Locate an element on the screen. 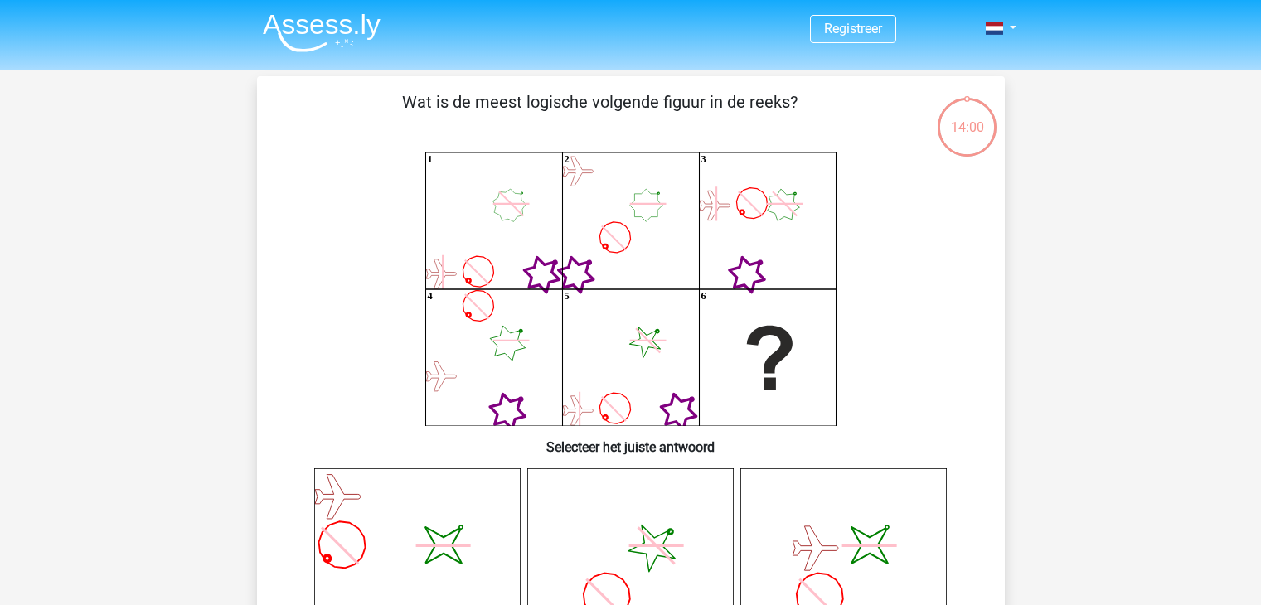  text: 3 is located at coordinates (703, 160).